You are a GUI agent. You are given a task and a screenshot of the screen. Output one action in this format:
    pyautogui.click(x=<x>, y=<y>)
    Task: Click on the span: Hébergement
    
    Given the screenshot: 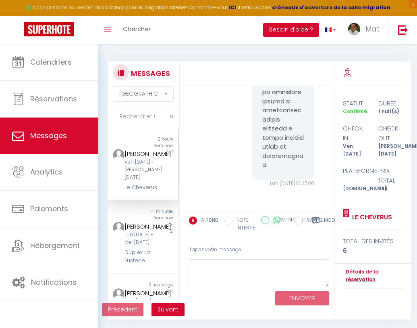 What is the action you would take?
    pyautogui.click(x=55, y=245)
    